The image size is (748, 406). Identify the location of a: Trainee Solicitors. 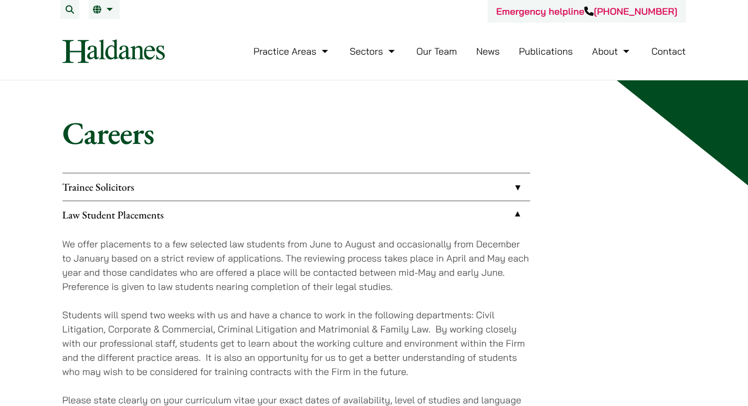
(296, 187).